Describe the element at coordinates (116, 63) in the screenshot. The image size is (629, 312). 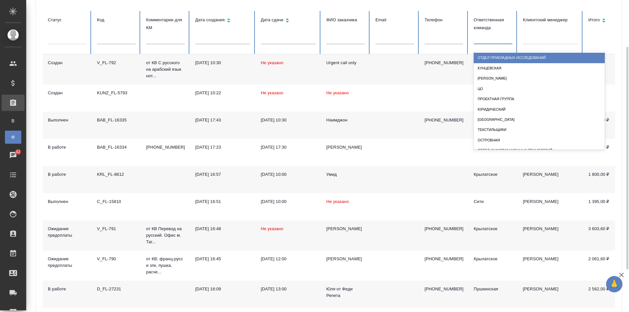
I see `div: V_FL-792` at that location.